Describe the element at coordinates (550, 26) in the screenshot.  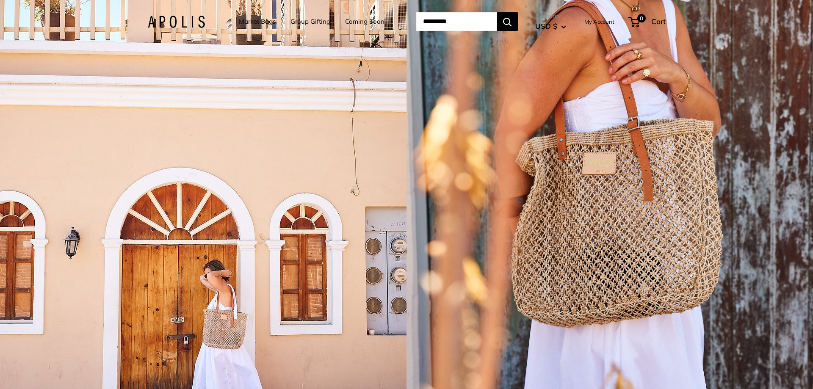
I see `button: USD $` at that location.